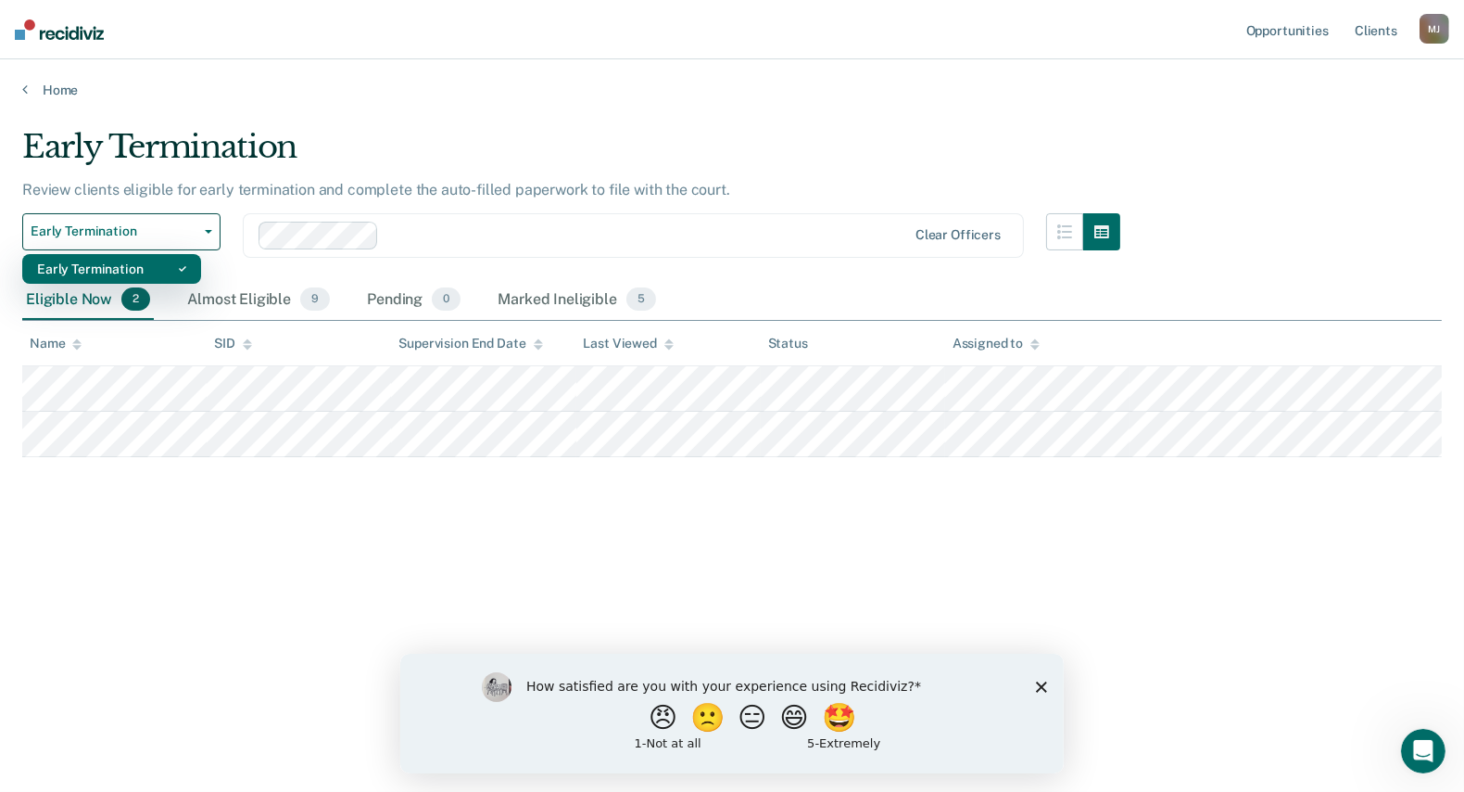 Image resolution: width=1464 pixels, height=792 pixels. Describe the element at coordinates (470, 343) in the screenshot. I see `div: Supervision End Date` at that location.